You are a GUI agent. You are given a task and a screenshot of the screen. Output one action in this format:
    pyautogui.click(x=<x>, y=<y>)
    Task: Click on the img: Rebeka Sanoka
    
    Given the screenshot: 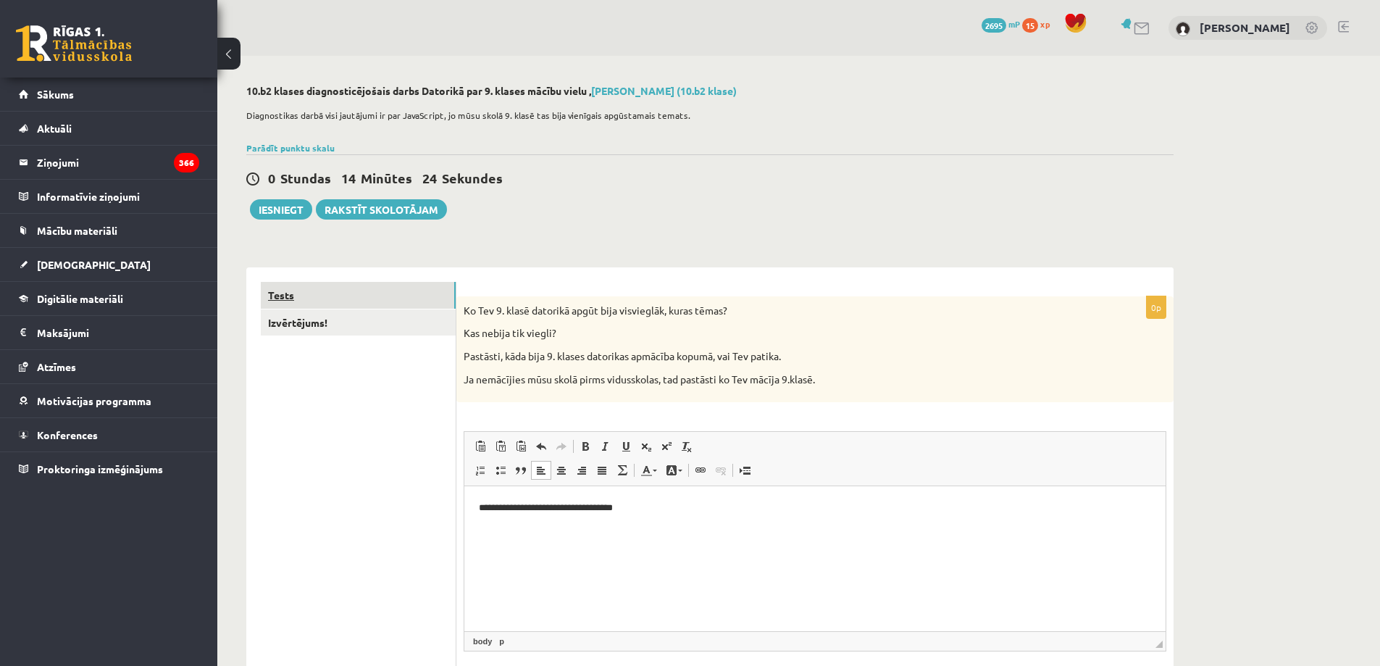 What is the action you would take?
    pyautogui.click(x=1183, y=29)
    